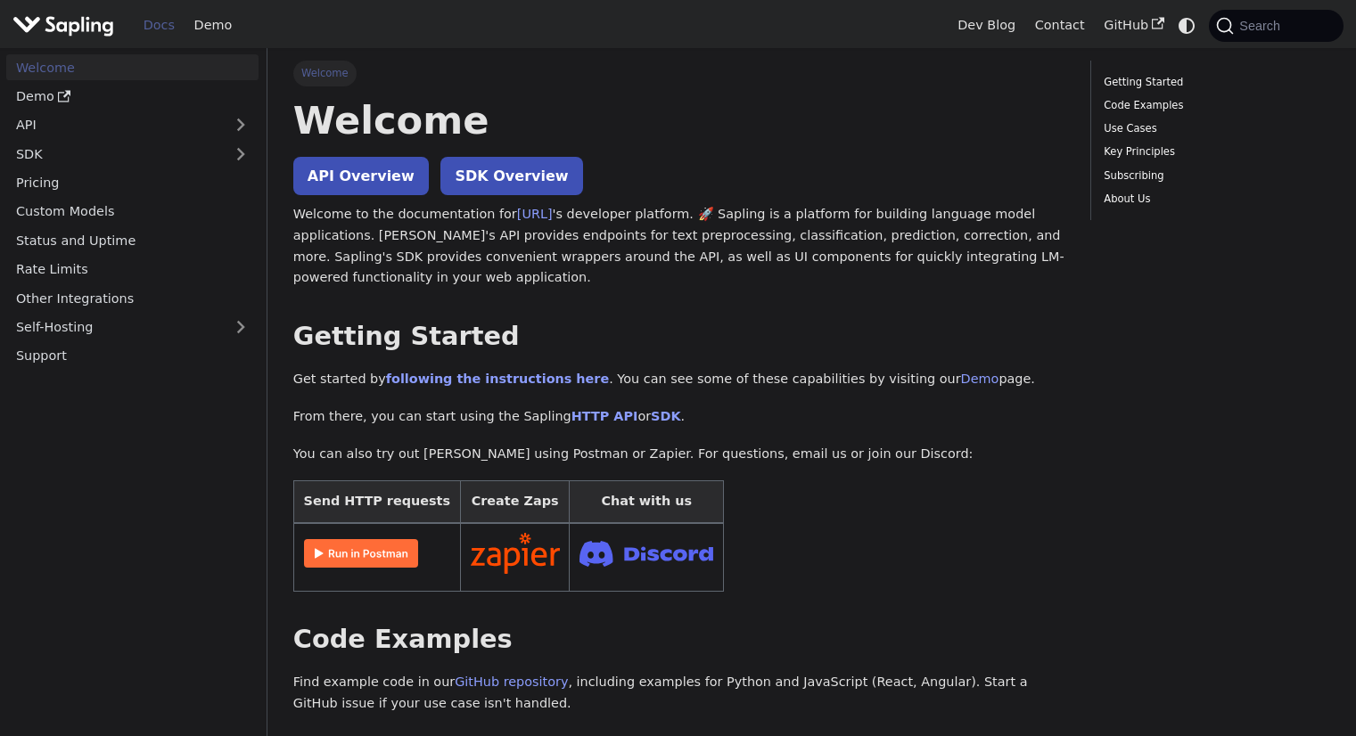 The height and width of the screenshot is (736, 1356). What do you see at coordinates (1060, 25) in the screenshot?
I see `a: Contact` at bounding box center [1060, 25].